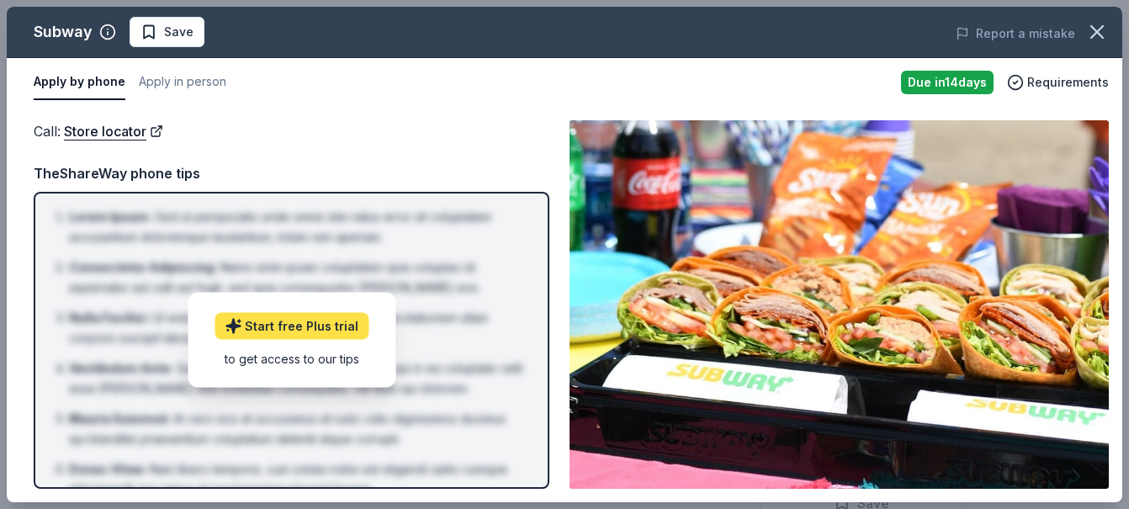 The width and height of the screenshot is (1129, 509). What do you see at coordinates (291, 326) in the screenshot?
I see `a: Start free Plus trial` at bounding box center [291, 326].